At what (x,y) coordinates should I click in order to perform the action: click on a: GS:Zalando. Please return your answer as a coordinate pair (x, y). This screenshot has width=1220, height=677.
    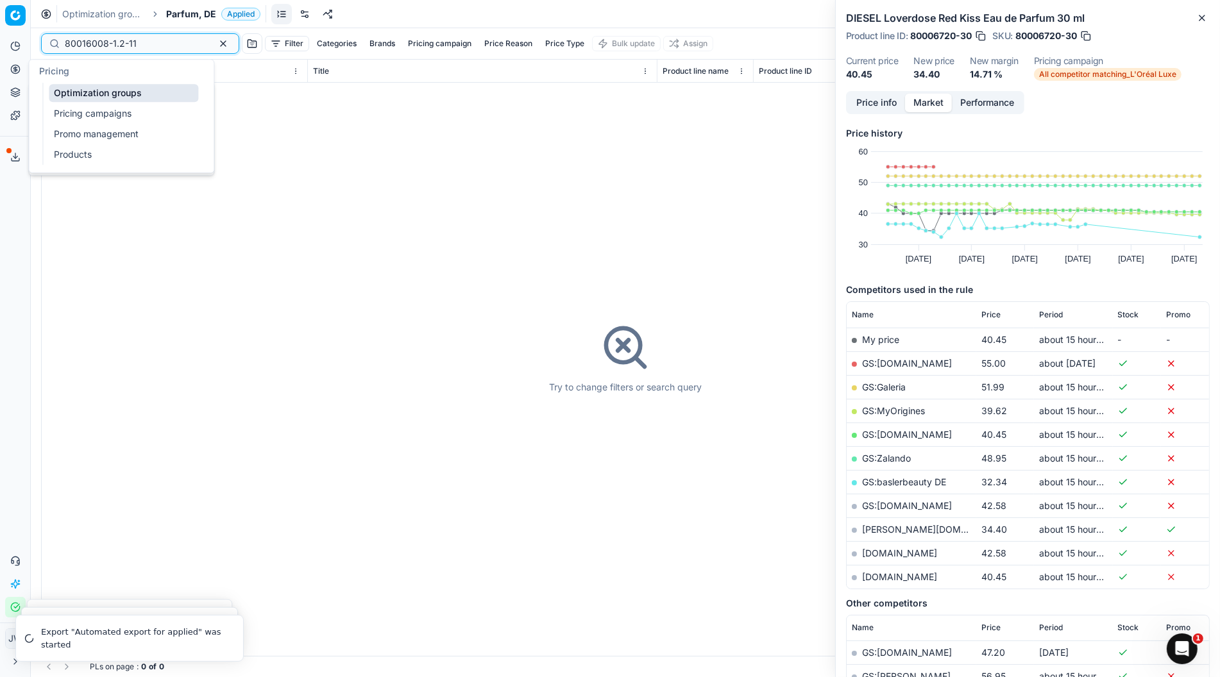
    Looking at the image, I should click on (887, 458).